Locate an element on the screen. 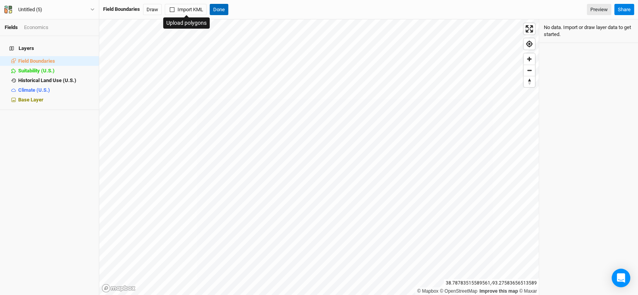 This screenshot has height=295, width=638. a: Mapbox logo is located at coordinates (119, 288).